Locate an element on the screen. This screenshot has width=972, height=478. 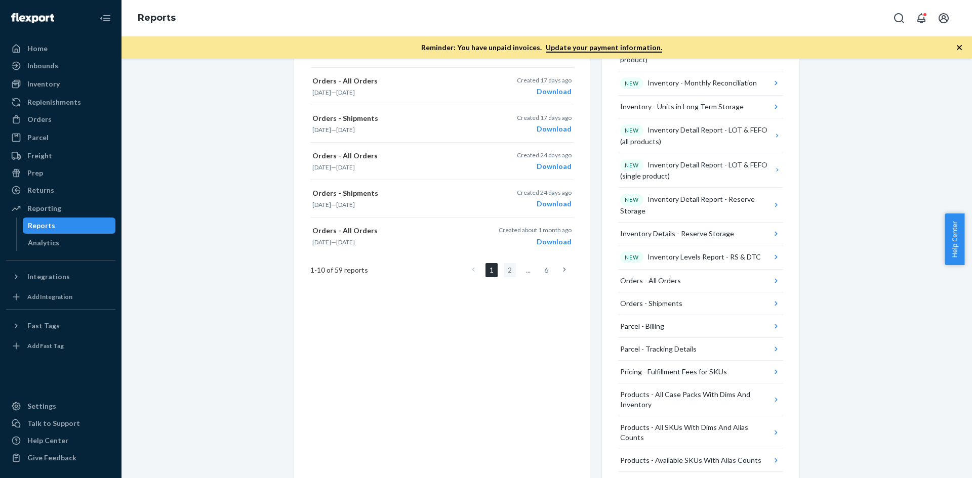
div: Products - All SKUs With Dims And Alias Counts is located at coordinates (696, 433).